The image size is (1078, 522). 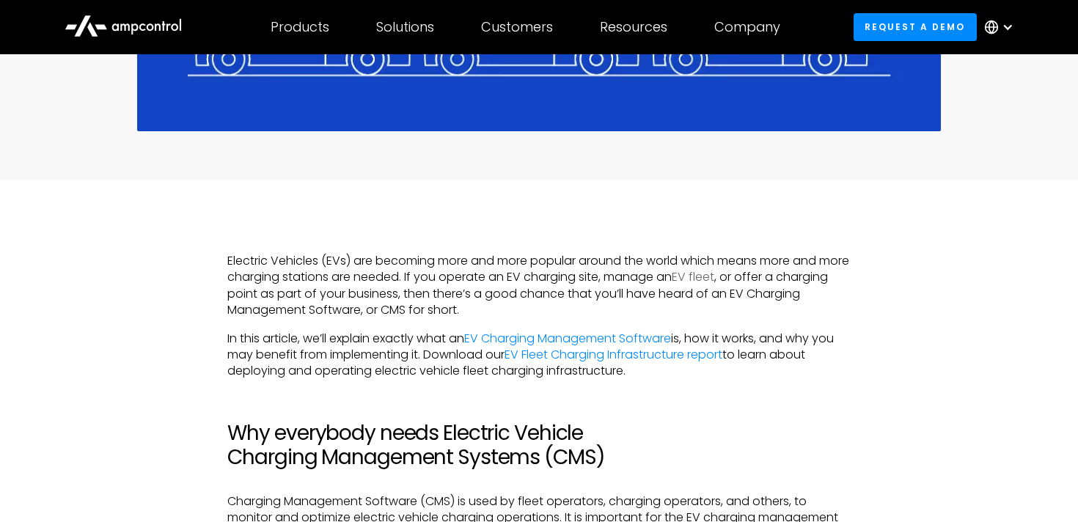 I want to click on a: EV fleet, so click(x=693, y=276).